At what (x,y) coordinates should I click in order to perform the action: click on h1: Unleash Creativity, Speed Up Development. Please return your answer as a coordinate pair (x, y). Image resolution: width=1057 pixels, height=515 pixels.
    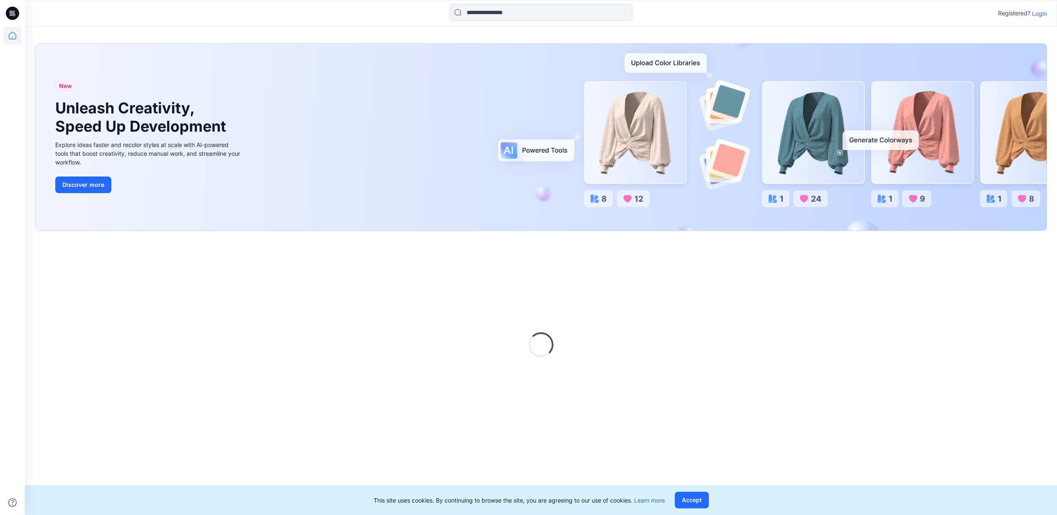
    Looking at the image, I should click on (142, 117).